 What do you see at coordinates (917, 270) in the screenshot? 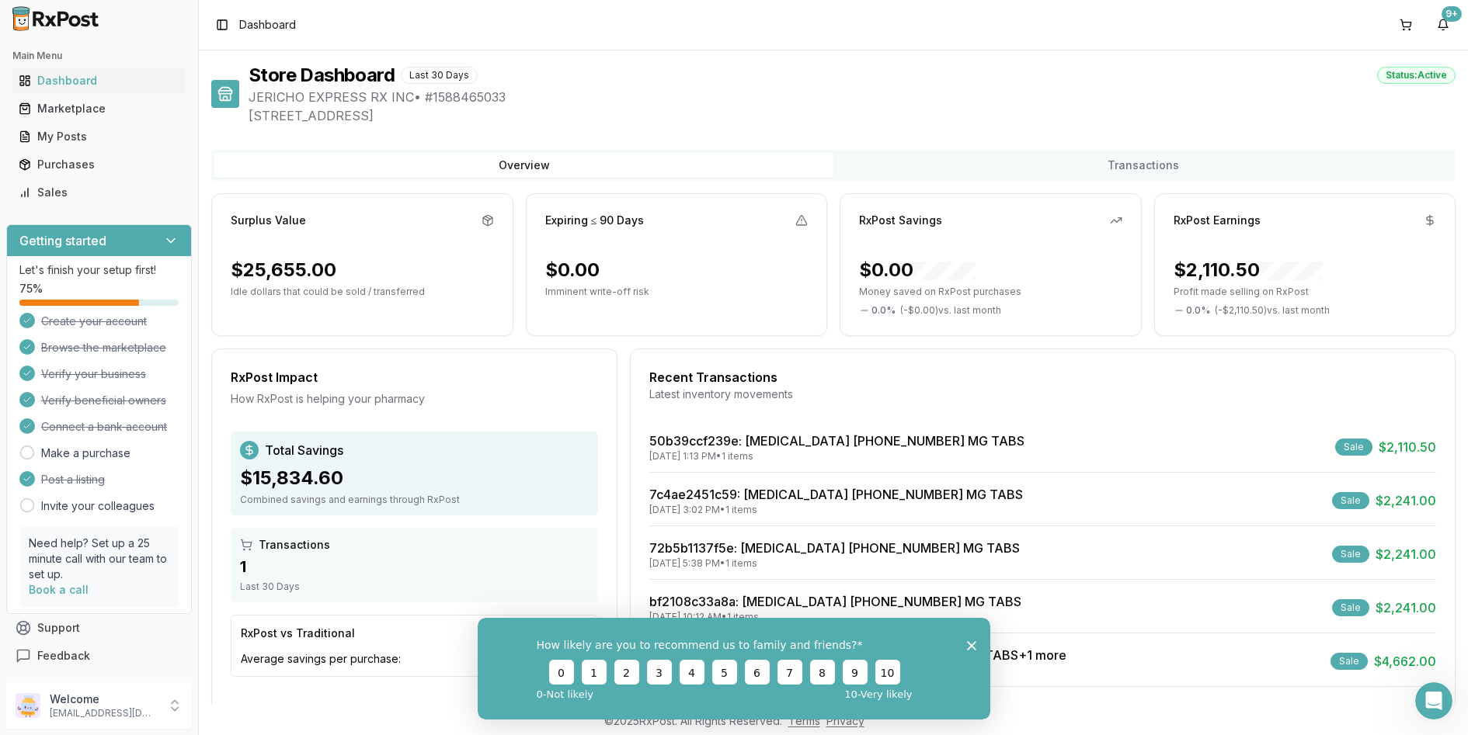
I see `div: $0.00` at bounding box center [917, 270].